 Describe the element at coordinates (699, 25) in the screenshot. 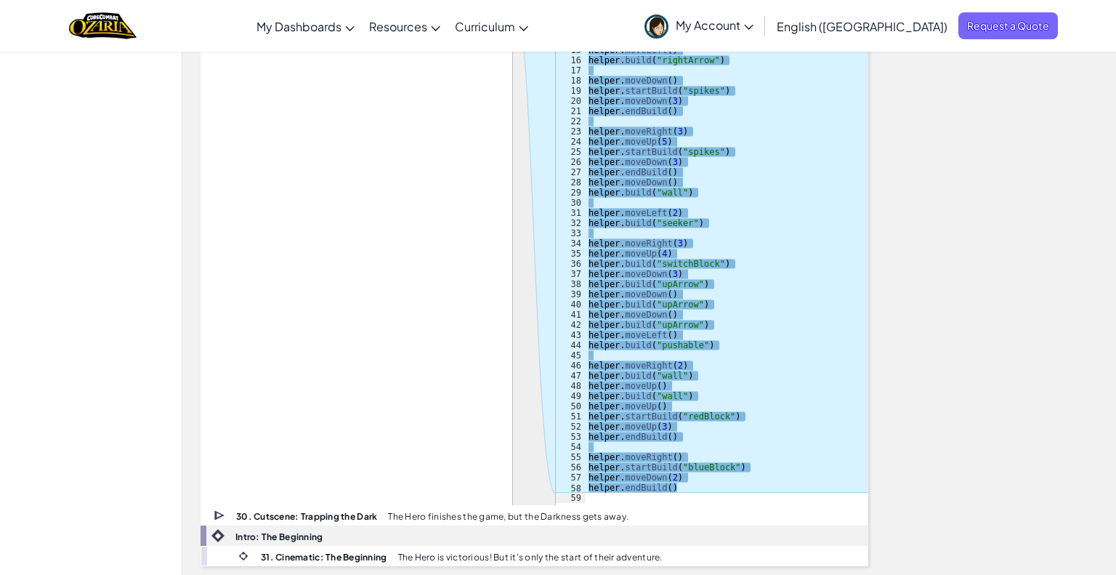

I see `a: My Account` at that location.